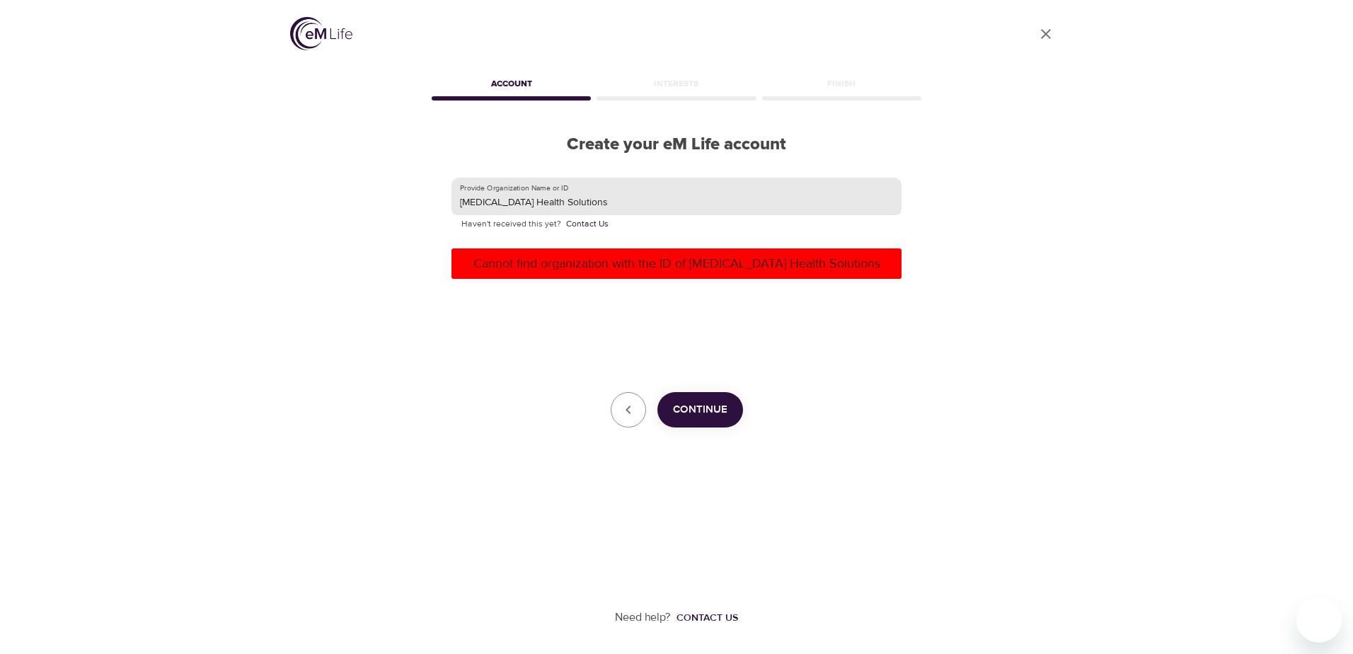  Describe the element at coordinates (707, 618) in the screenshot. I see `div: Contact us` at that location.